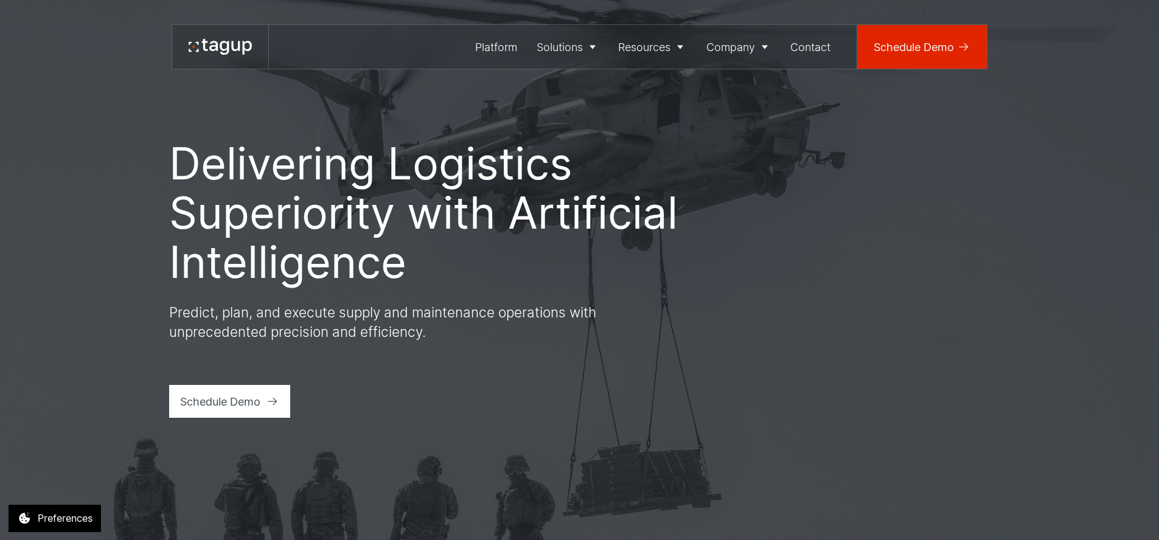 The image size is (1159, 540). I want to click on a: Resources, so click(653, 47).